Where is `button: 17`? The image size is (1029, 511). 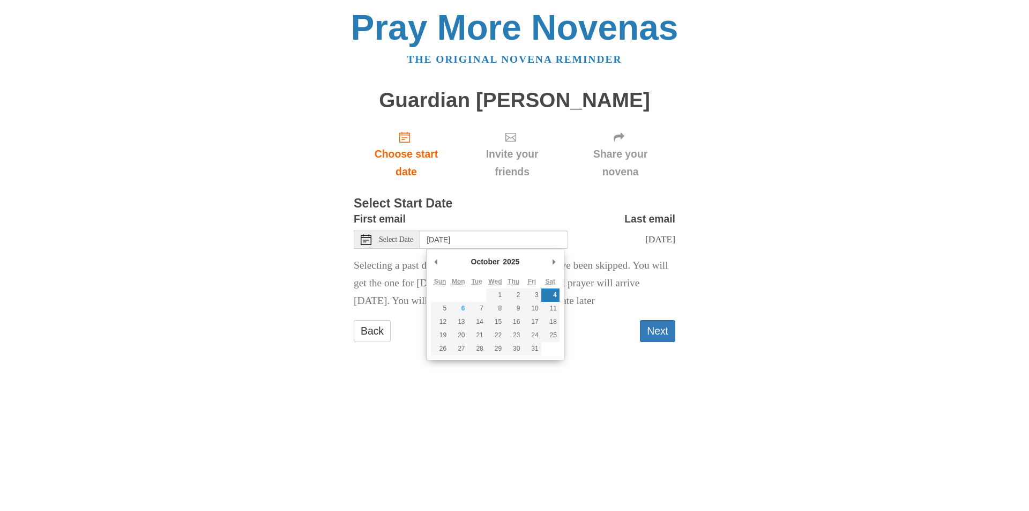 button: 17 is located at coordinates (531, 321).